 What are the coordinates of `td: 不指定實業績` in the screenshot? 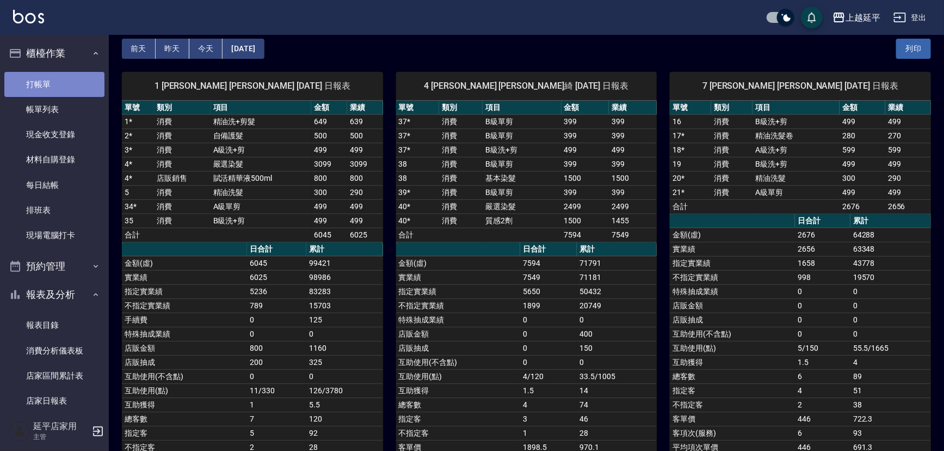 It's located at (458, 305).